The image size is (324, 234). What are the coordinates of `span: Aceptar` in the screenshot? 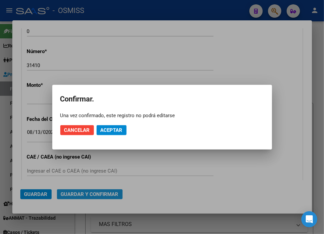 It's located at (112, 130).